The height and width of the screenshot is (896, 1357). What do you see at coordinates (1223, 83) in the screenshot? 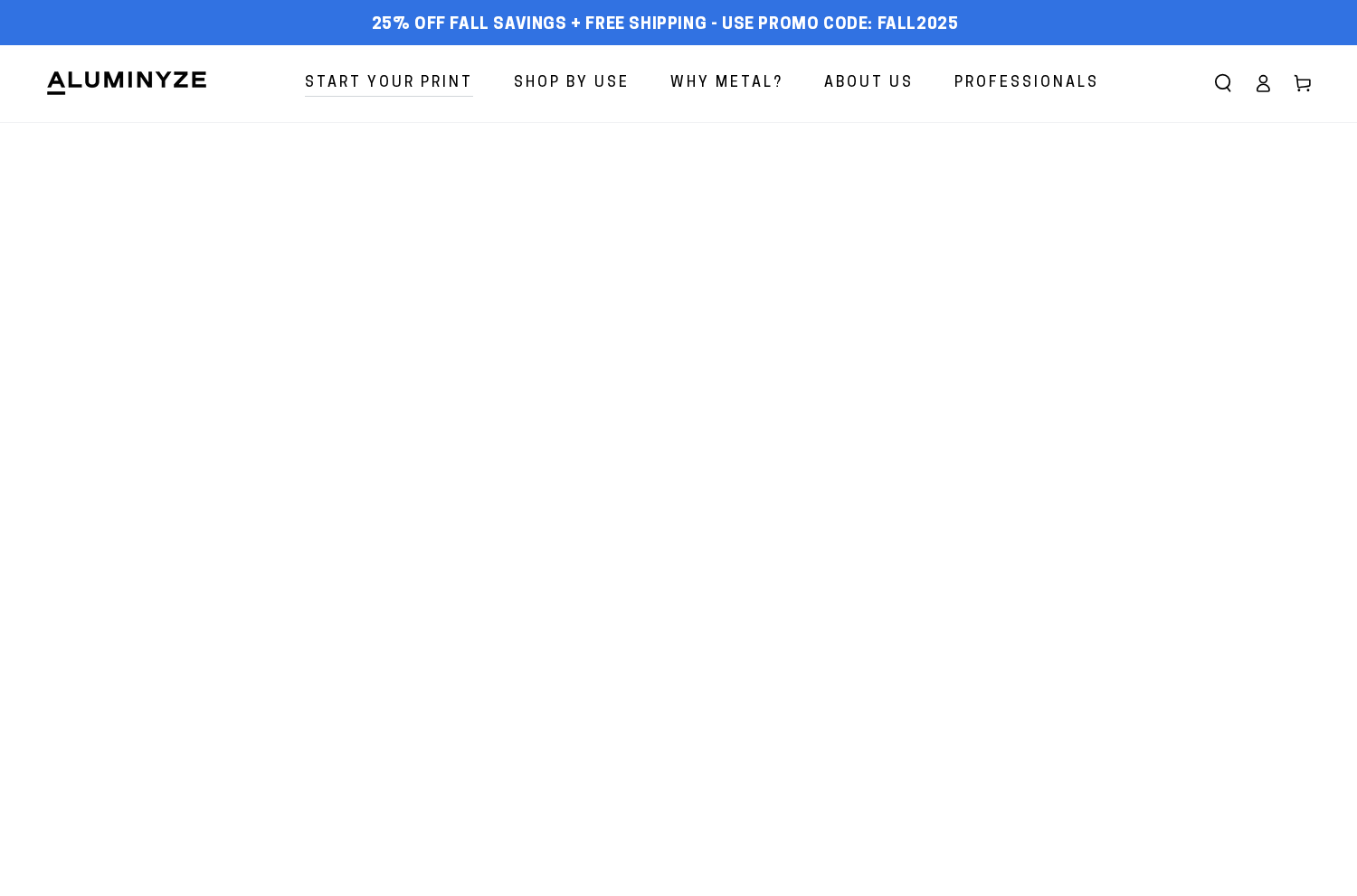
I see `summary: Search our site` at bounding box center [1223, 83].